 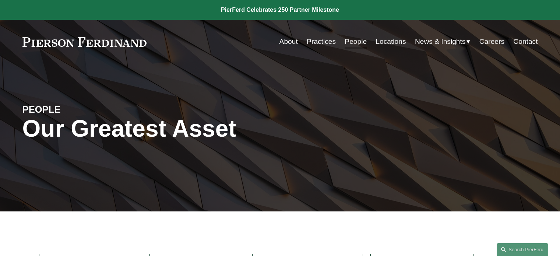 What do you see at coordinates (390, 42) in the screenshot?
I see `a: Locations` at bounding box center [390, 42].